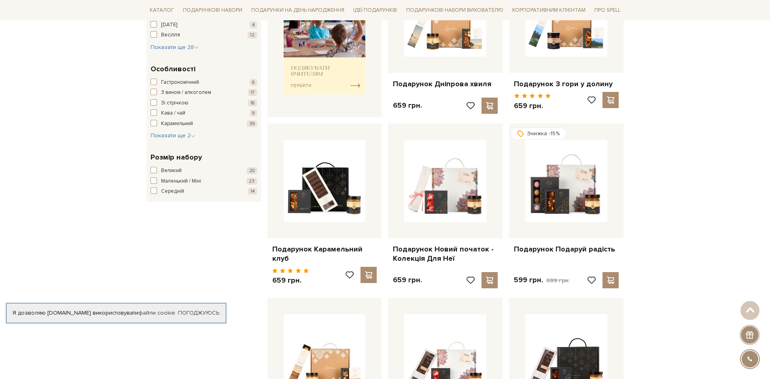 The width and height of the screenshot is (770, 379). I want to click on span: Кава / чай, so click(173, 113).